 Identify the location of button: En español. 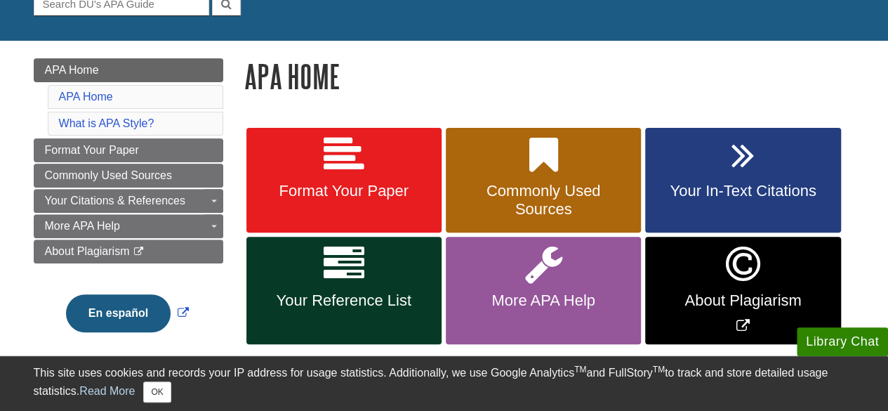
(118, 313).